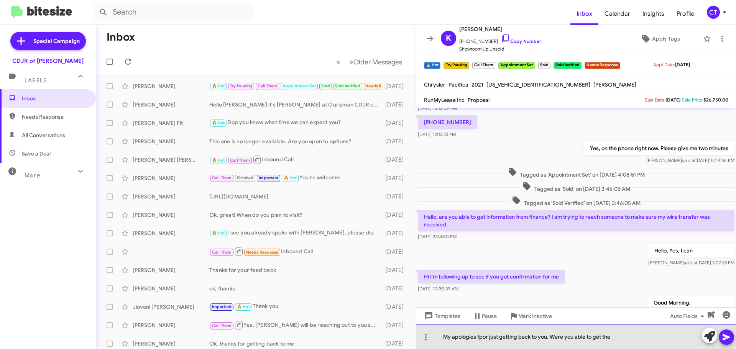  What do you see at coordinates (348, 86) in the screenshot?
I see `span: Sold Verified` at bounding box center [348, 86].